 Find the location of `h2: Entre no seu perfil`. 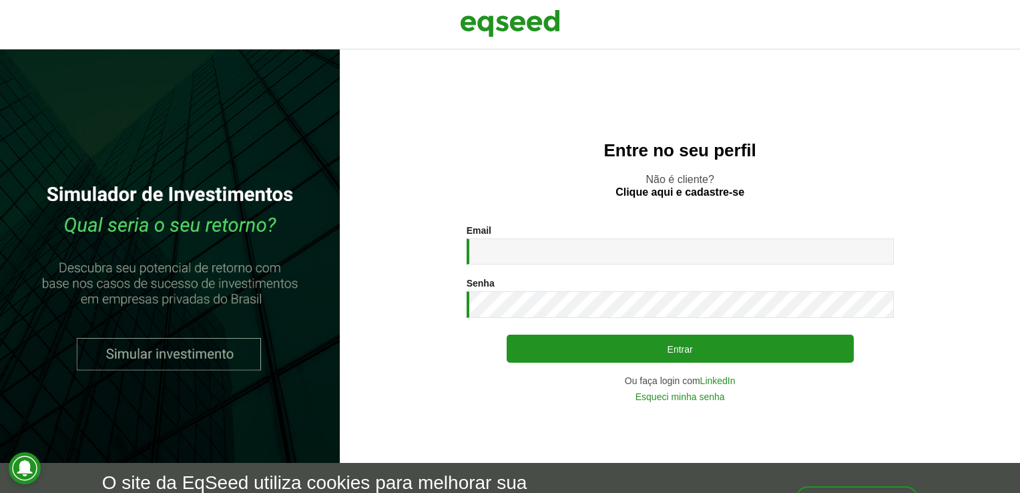

h2: Entre no seu perfil is located at coordinates (680, 150).